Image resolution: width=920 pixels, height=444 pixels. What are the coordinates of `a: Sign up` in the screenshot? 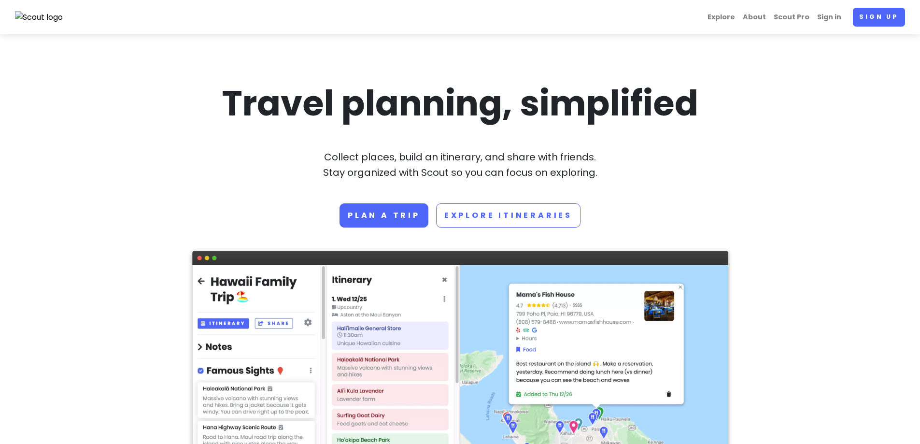 It's located at (879, 17).